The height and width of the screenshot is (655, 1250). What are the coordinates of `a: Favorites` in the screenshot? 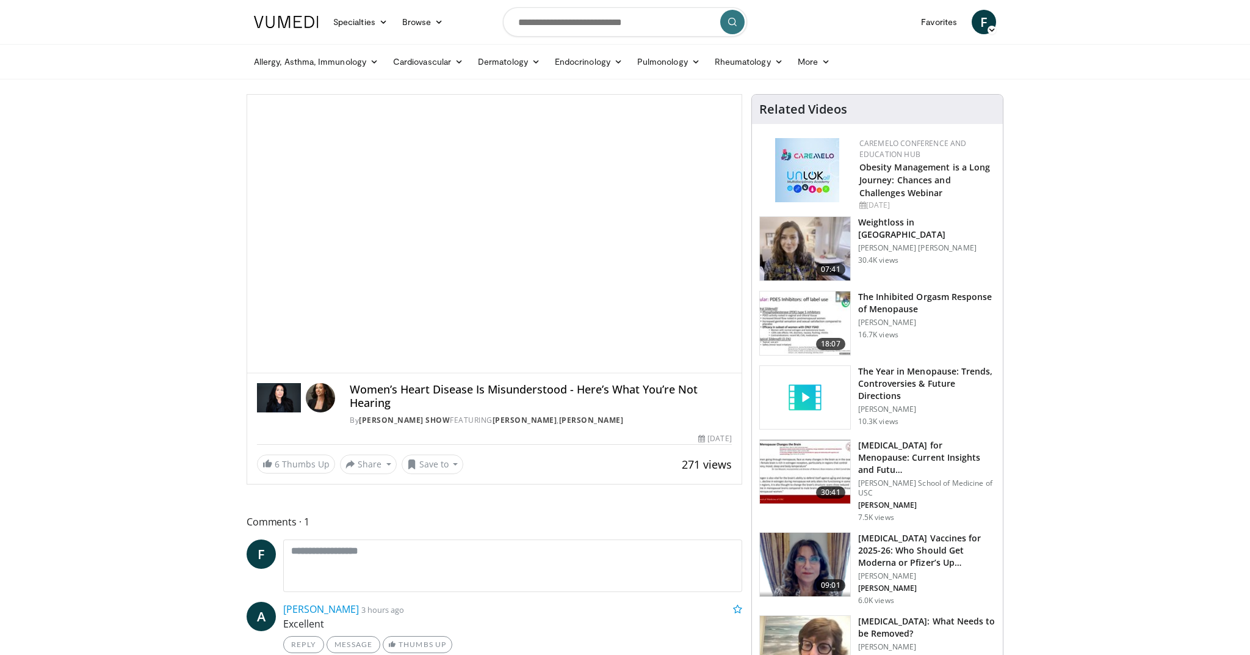 It's located at (939, 22).